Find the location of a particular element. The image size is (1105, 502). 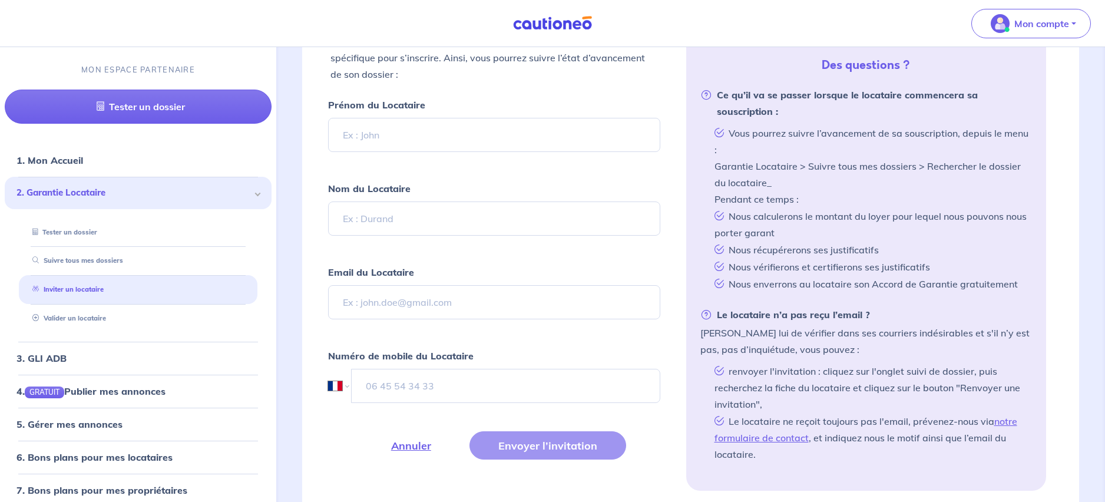

div: Inviter un locataire is located at coordinates (138, 289).